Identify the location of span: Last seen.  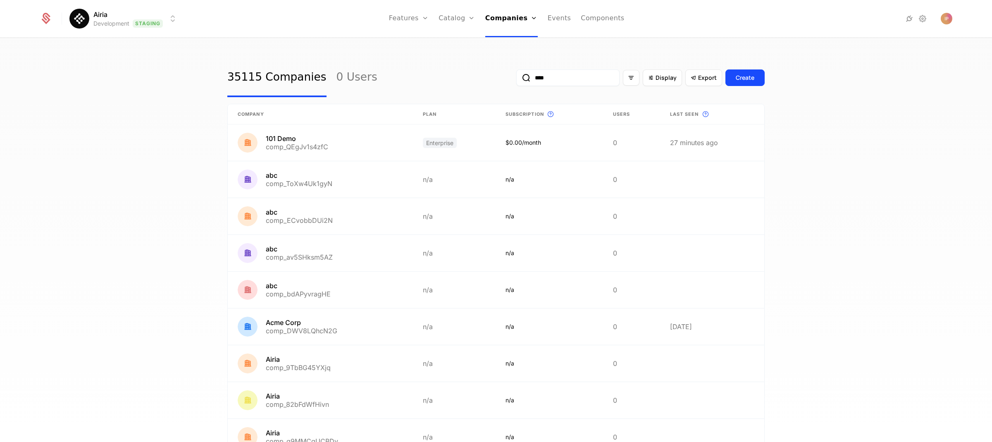
(685, 114).